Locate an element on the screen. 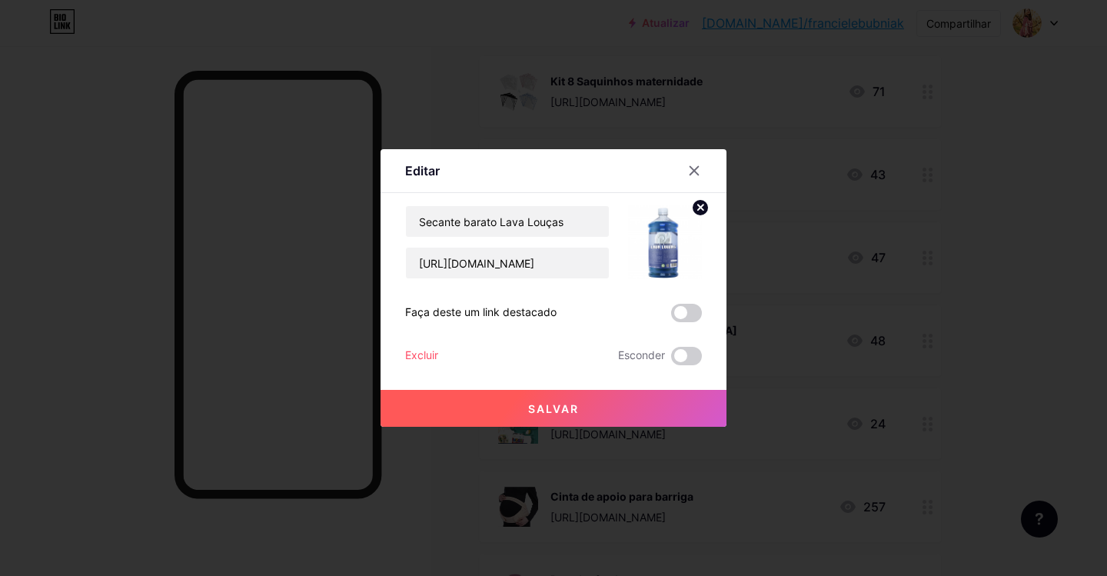  font: Editar is located at coordinates (422, 171).